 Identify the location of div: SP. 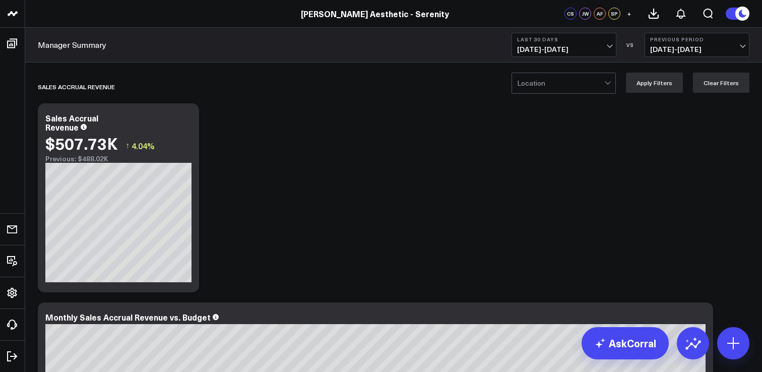
(614, 14).